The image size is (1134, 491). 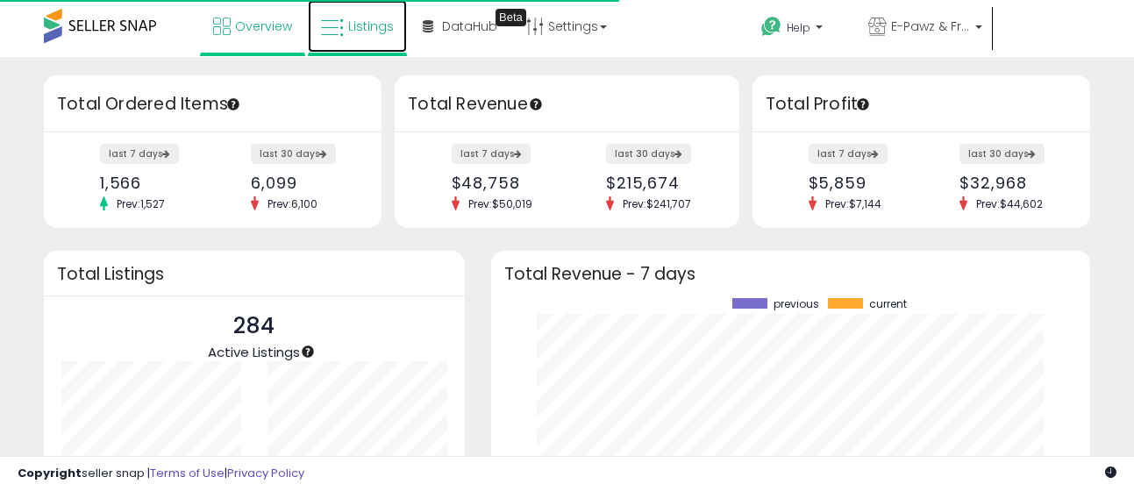 What do you see at coordinates (1010, 204) in the screenshot?
I see `span: Prev: $44,602` at bounding box center [1010, 204].